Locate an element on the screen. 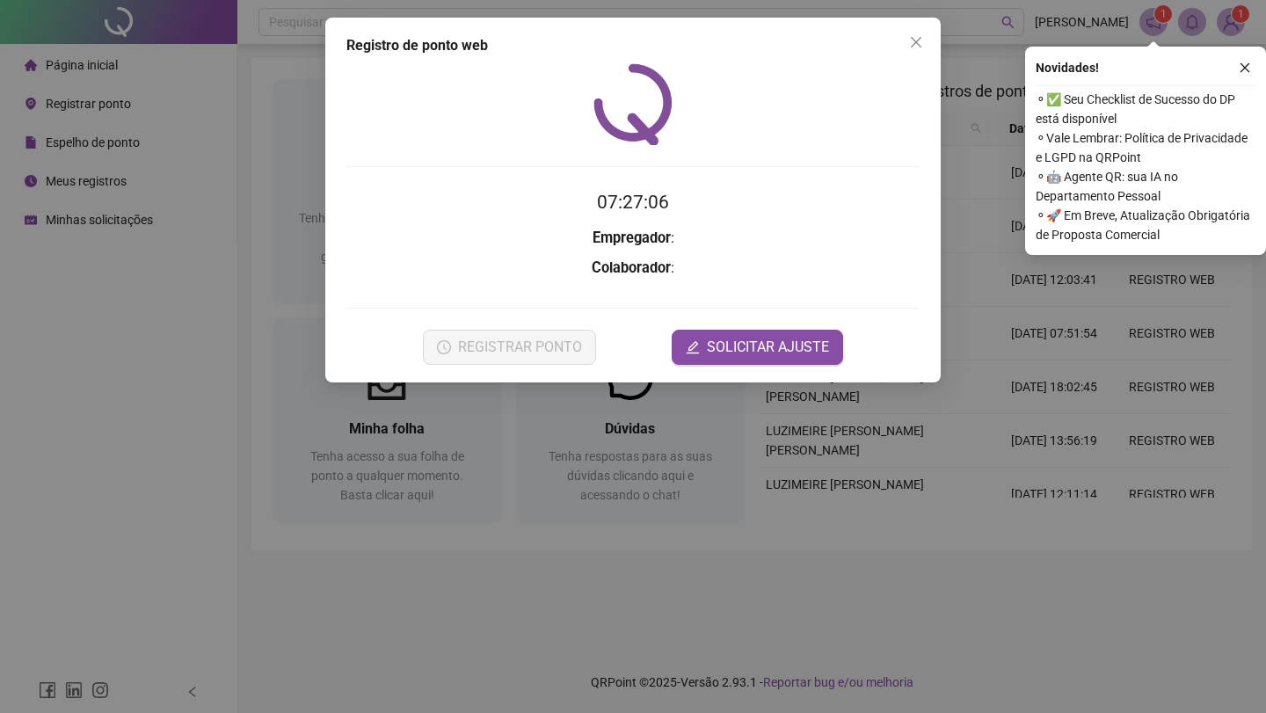 Image resolution: width=1266 pixels, height=713 pixels. strong: Colaborador is located at coordinates (631, 267).